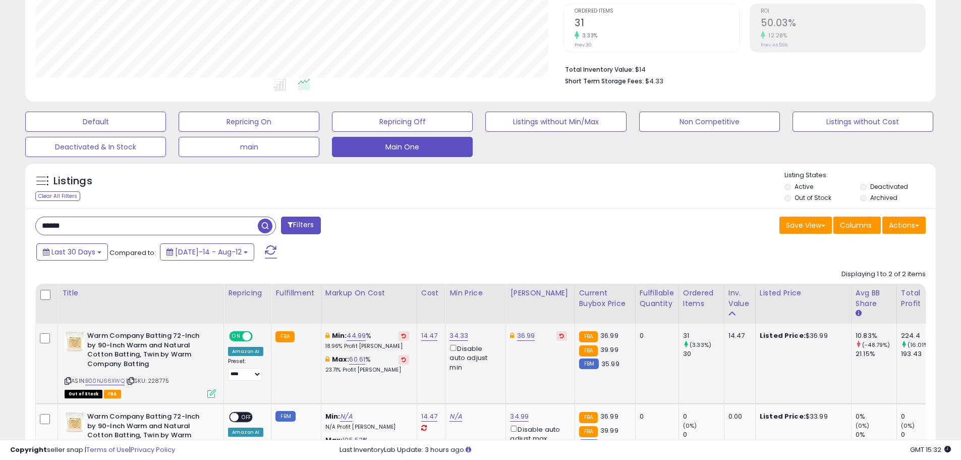 The height and width of the screenshot is (460, 961). Describe the element at coordinates (863, 122) in the screenshot. I see `button: Listings without Cost` at that location.